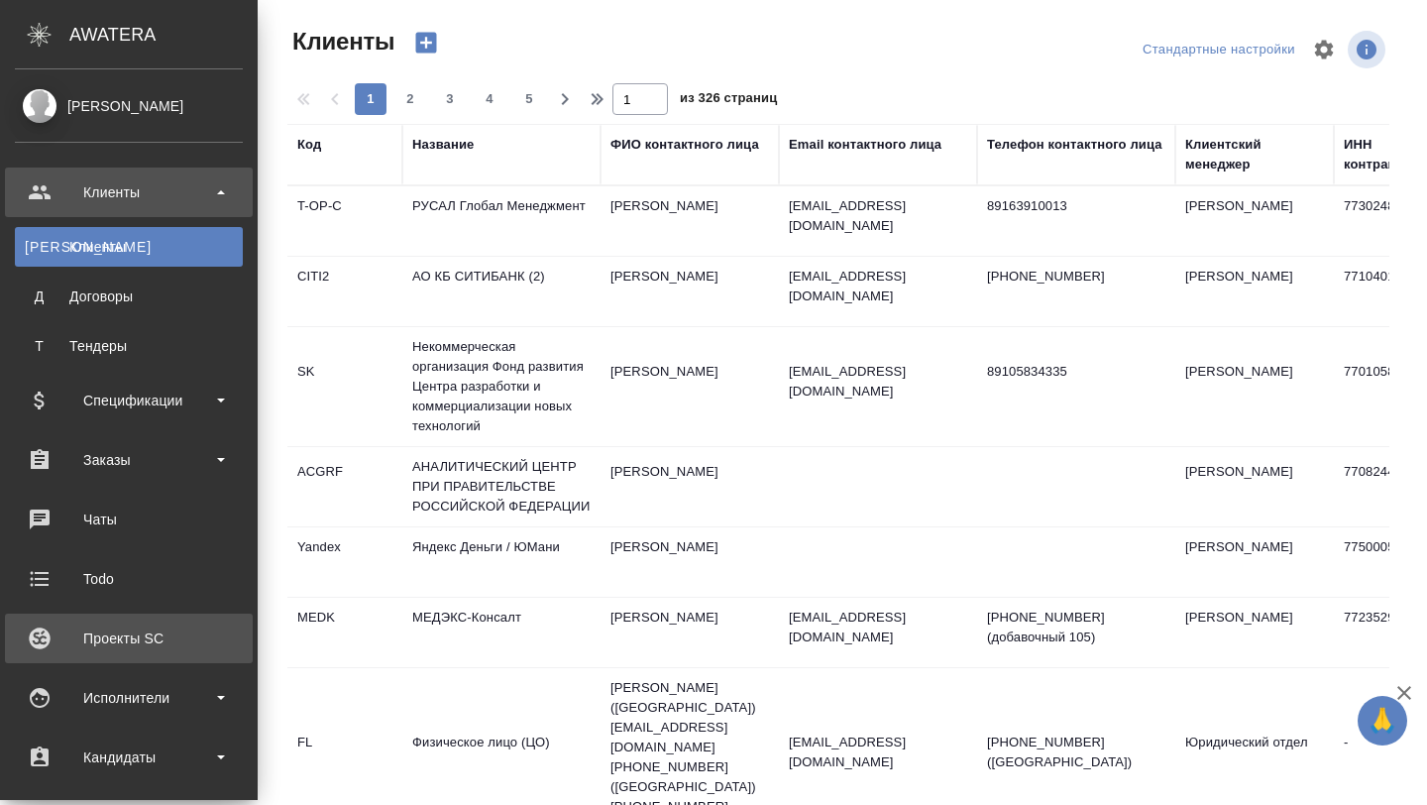 This screenshot has width=1427, height=805. Describe the element at coordinates (443, 145) in the screenshot. I see `div: Название` at that location.